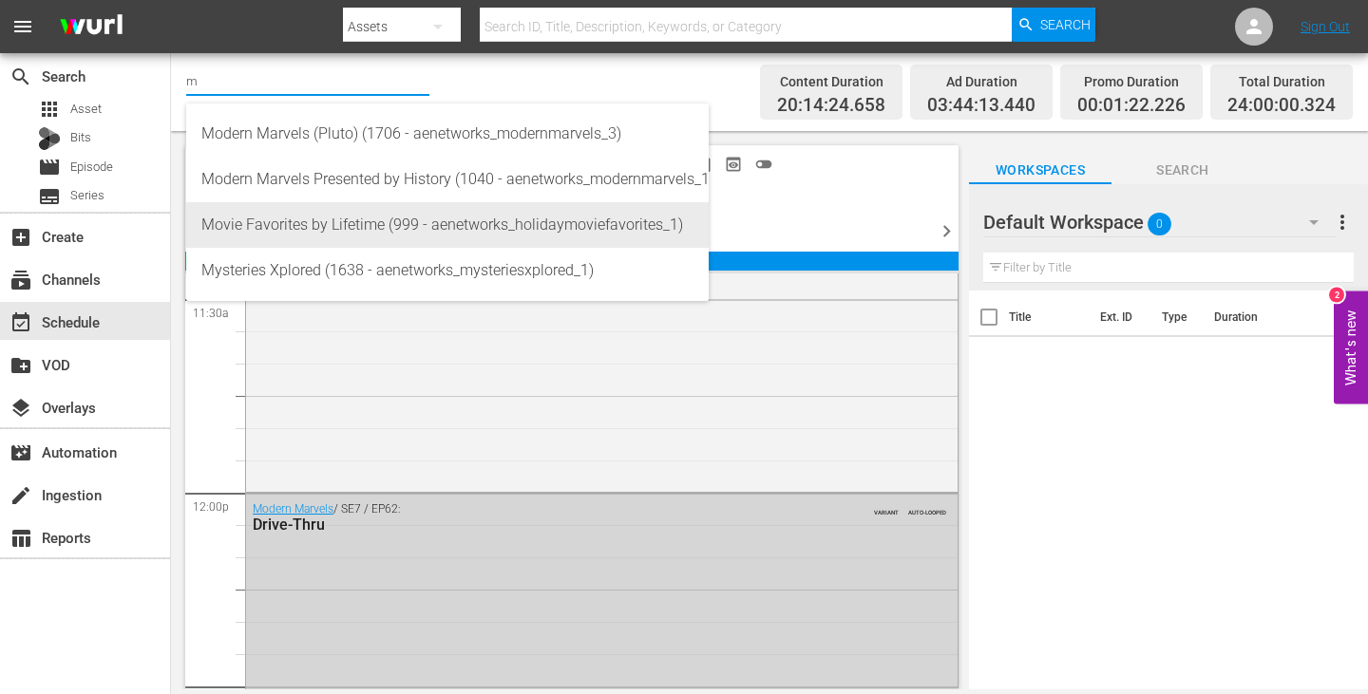 The image size is (1368, 694). I want to click on span: 24:00:00.324, so click(1282, 105).